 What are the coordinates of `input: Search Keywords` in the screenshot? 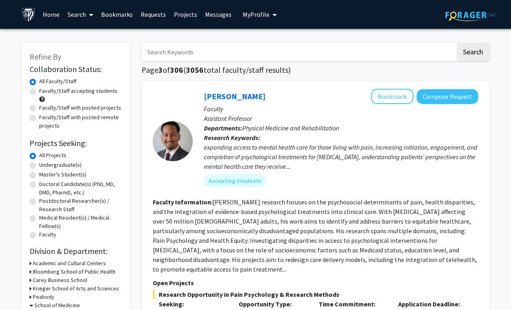 It's located at (298, 52).